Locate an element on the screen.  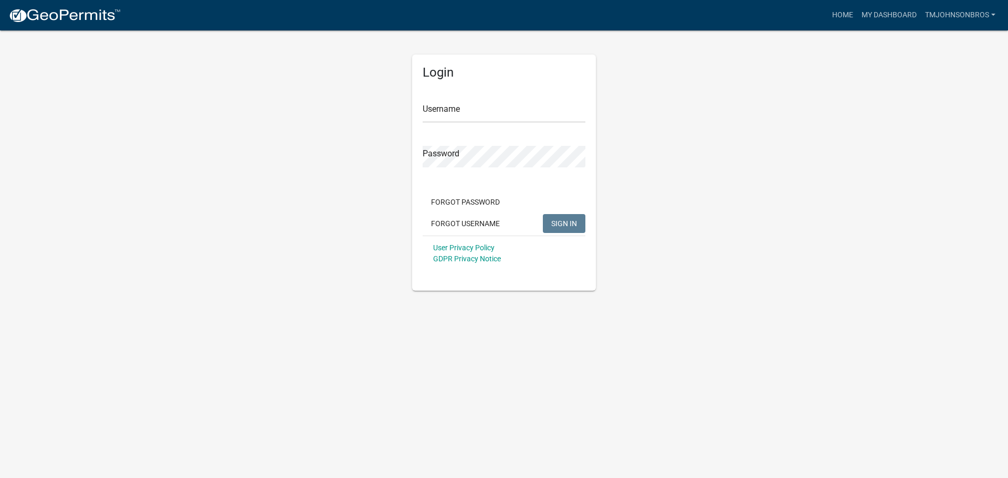
button: Forgot Username is located at coordinates (465, 224).